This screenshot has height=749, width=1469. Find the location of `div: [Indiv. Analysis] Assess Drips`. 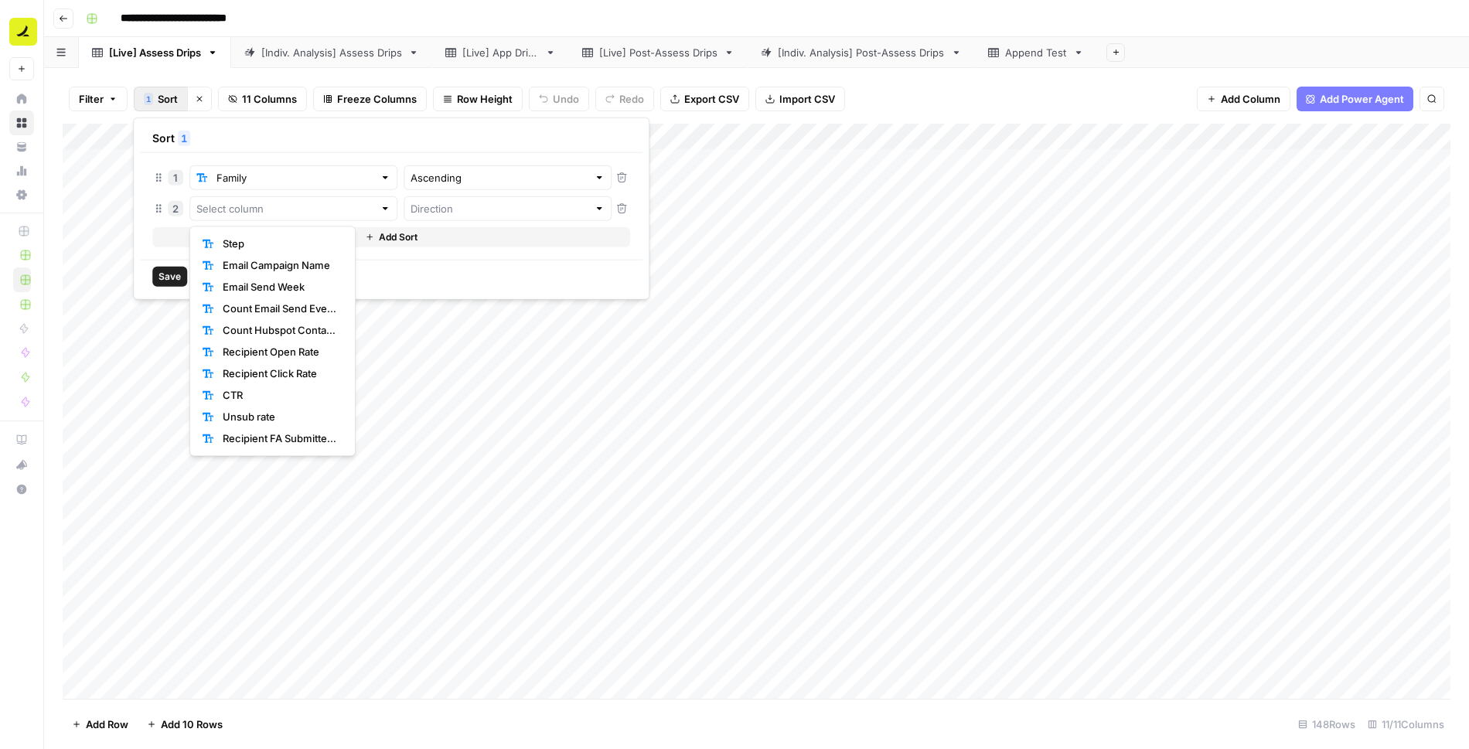

div: [Indiv. Analysis] Assess Drips is located at coordinates (332, 53).